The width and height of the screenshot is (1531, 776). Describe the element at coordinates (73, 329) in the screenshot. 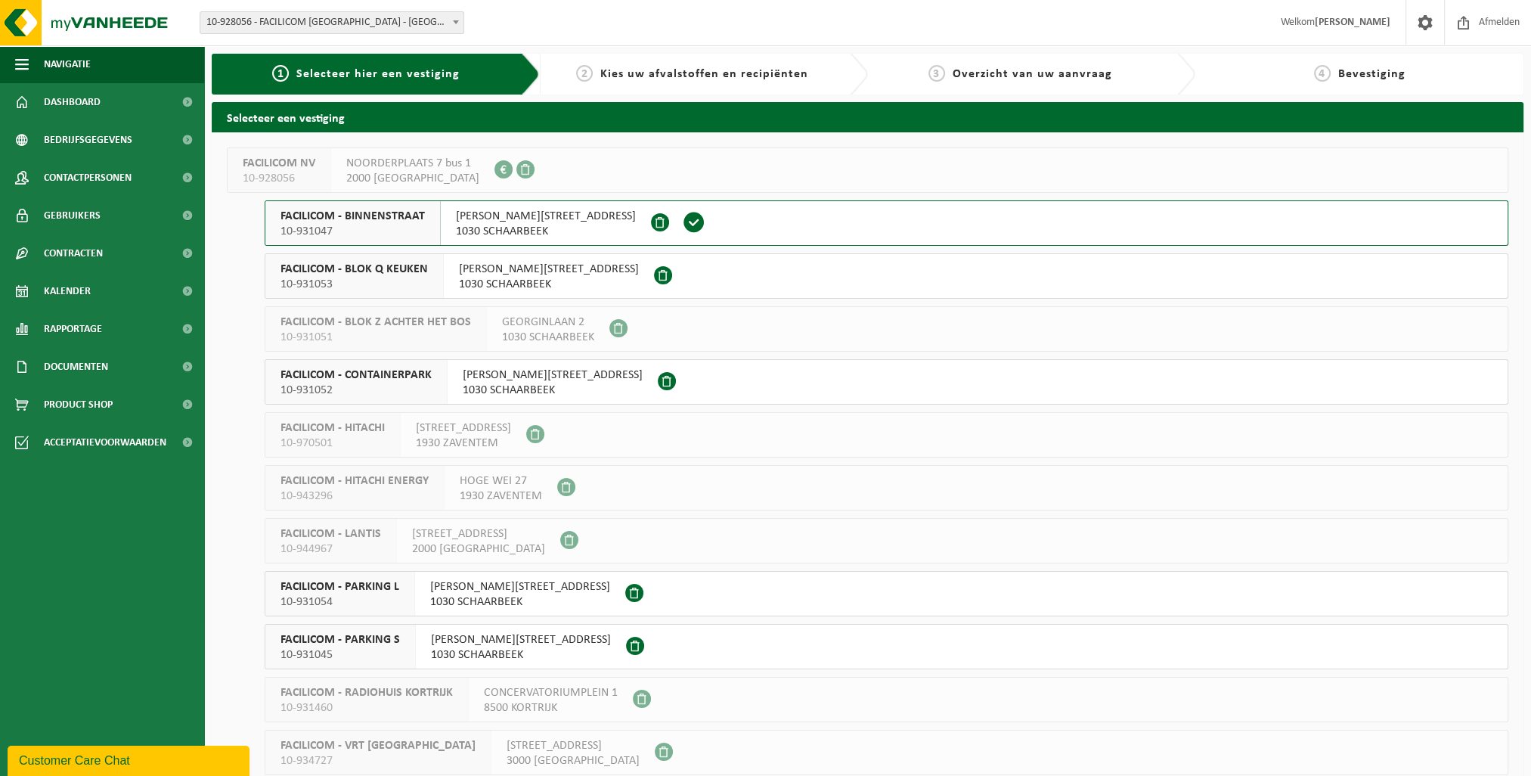

I see `span: Rapportage` at that location.